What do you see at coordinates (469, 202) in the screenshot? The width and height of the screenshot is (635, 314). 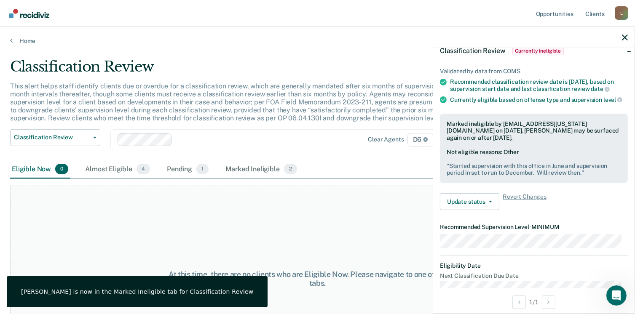 I see `button: Update status` at bounding box center [469, 202].